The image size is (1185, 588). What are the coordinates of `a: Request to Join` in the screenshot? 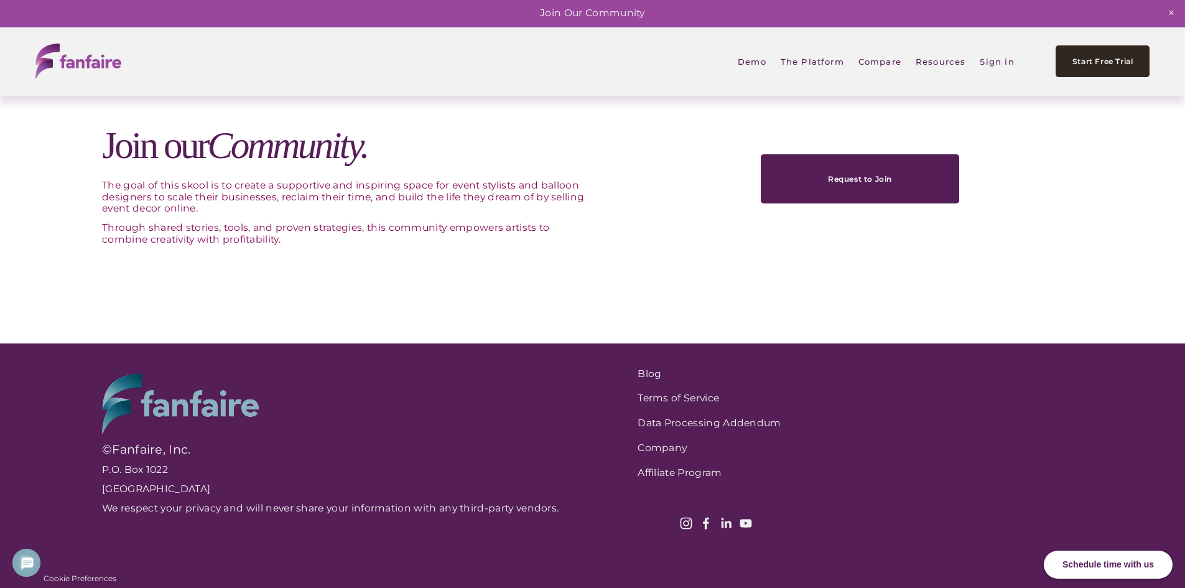 It's located at (860, 179).